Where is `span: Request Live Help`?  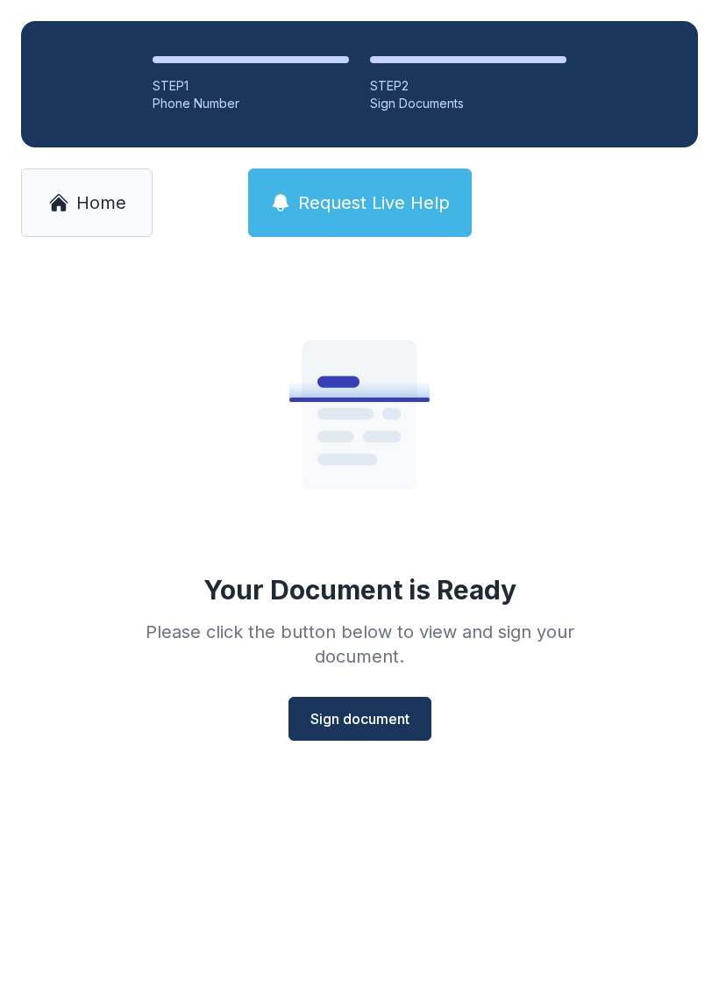 span: Request Live Help is located at coordinates (374, 203).